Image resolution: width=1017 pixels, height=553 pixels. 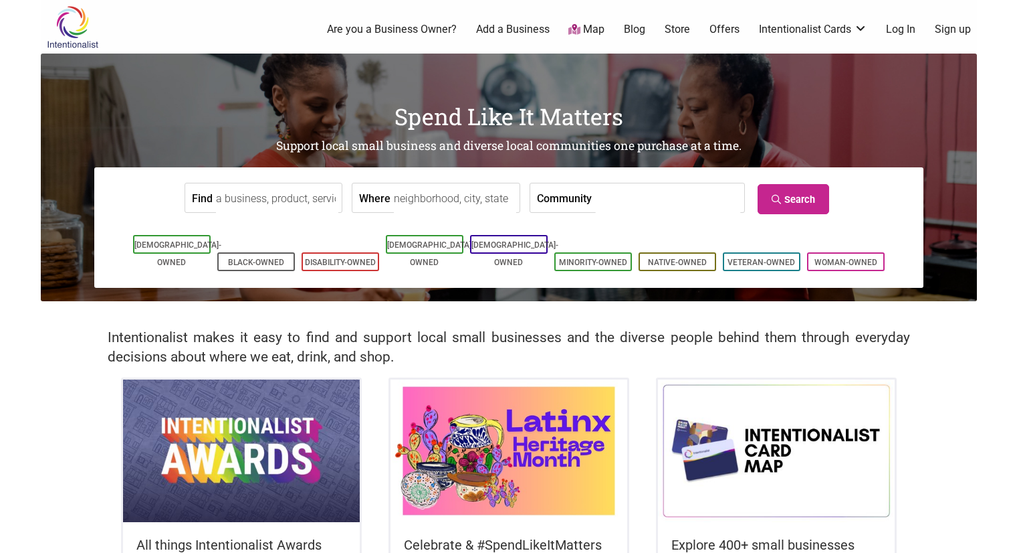 I want to click on a: Intentionalist Cards, so click(x=813, y=29).